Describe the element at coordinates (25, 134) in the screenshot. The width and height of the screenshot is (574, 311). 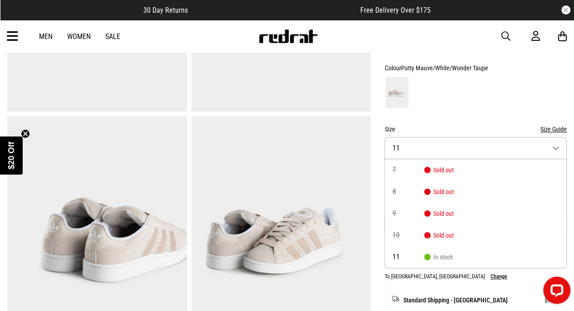
I see `button: Close teaser` at that location.